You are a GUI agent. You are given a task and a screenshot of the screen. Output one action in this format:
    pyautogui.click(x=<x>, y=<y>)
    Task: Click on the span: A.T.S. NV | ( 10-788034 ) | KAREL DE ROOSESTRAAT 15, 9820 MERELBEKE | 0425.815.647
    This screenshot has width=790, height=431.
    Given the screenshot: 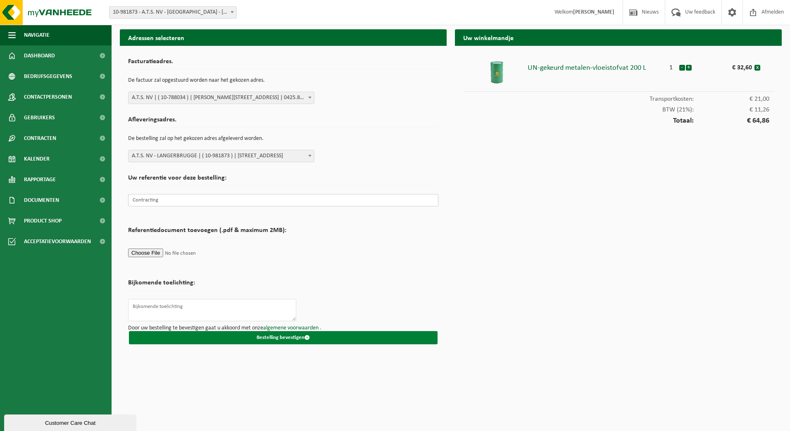 What is the action you would take?
    pyautogui.click(x=221, y=98)
    